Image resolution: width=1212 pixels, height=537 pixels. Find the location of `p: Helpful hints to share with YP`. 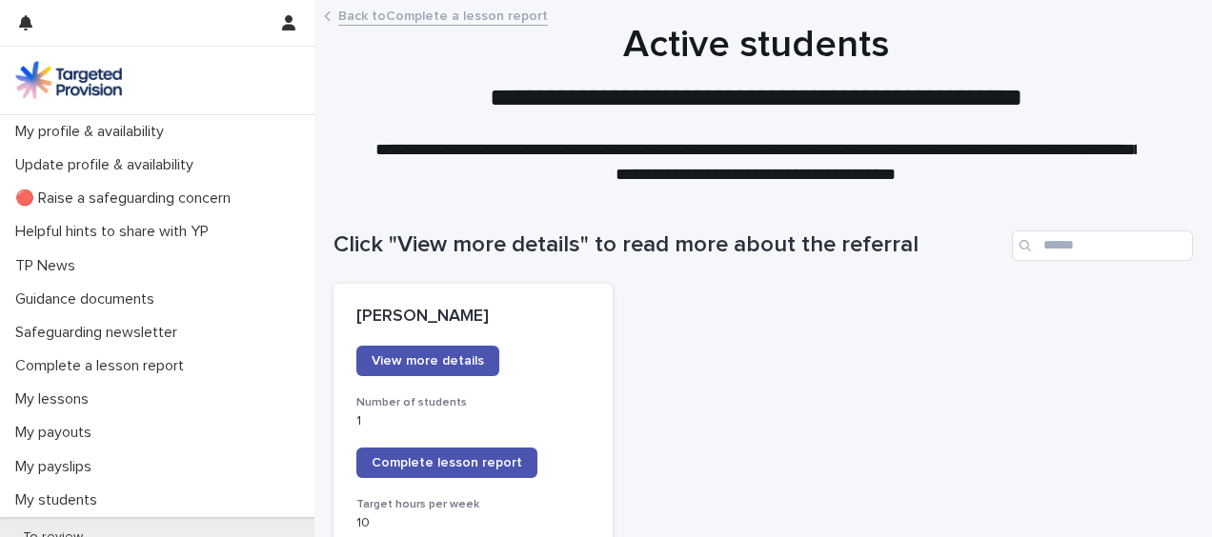

p: Helpful hints to share with YP is located at coordinates (115, 232).